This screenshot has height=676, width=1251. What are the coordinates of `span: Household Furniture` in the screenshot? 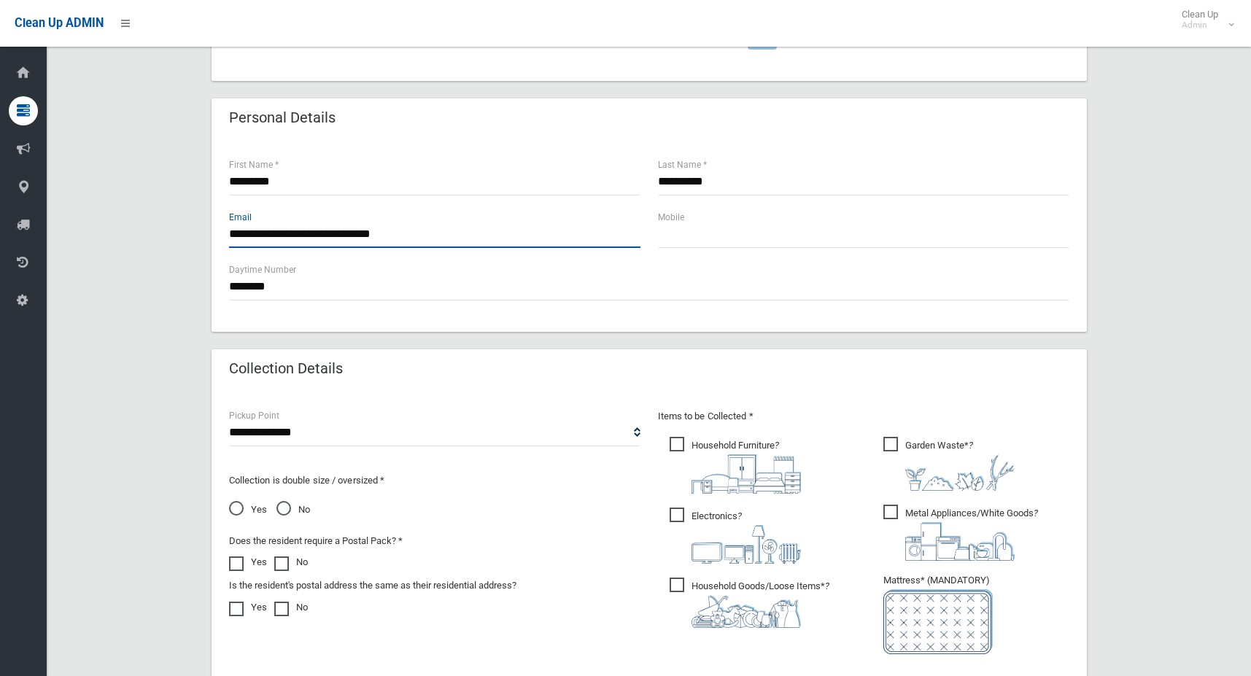 It's located at (736, 466).